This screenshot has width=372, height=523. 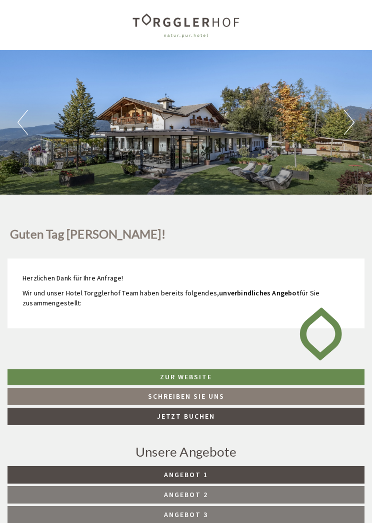 I want to click on strong: unverbindliches Angebot, so click(x=259, y=293).